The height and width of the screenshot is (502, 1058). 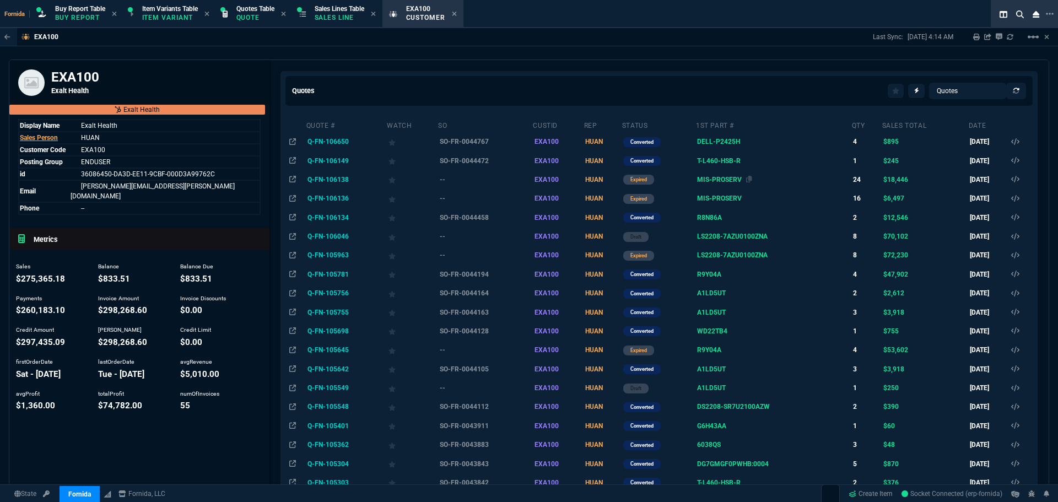 I want to click on span: Display Name, so click(x=40, y=126).